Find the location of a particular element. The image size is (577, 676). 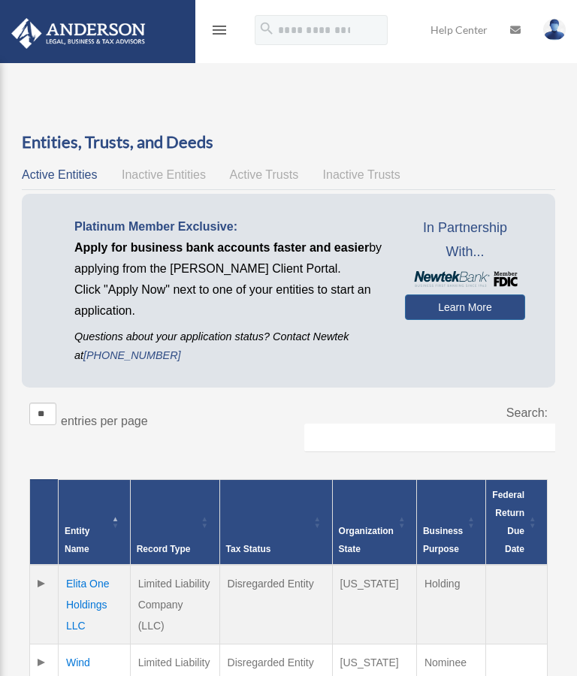

span: Federal Return Due Date is located at coordinates (508, 522).